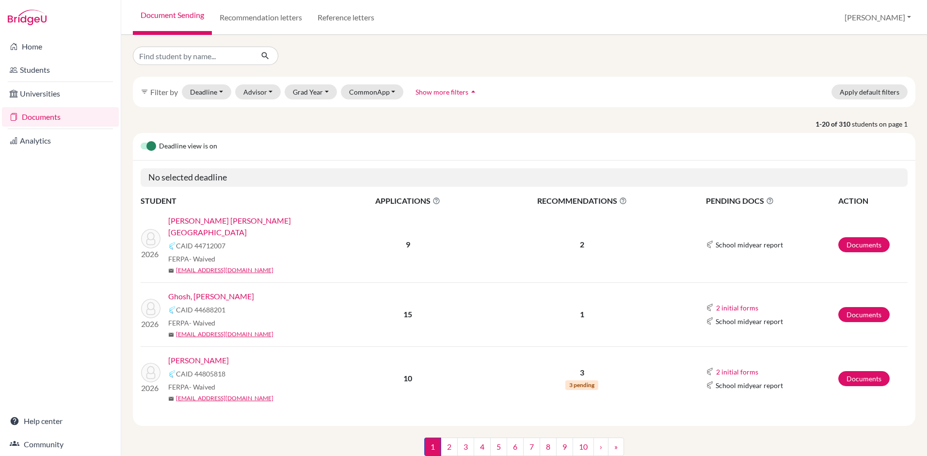 Image resolution: width=927 pixels, height=456 pixels. What do you see at coordinates (201, 373) in the screenshot?
I see `span: CAID 44805818` at bounding box center [201, 373].